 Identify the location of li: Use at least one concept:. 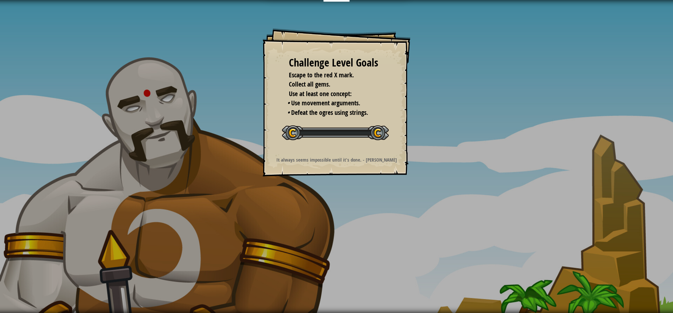
(332, 94).